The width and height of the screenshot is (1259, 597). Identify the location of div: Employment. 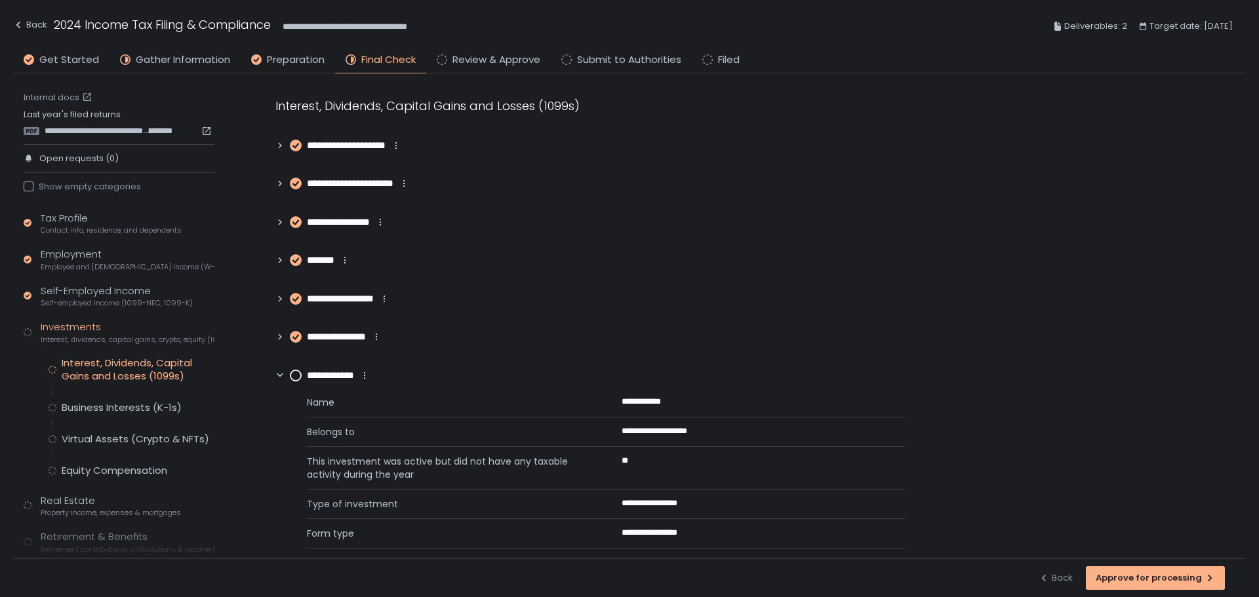
(127, 260).